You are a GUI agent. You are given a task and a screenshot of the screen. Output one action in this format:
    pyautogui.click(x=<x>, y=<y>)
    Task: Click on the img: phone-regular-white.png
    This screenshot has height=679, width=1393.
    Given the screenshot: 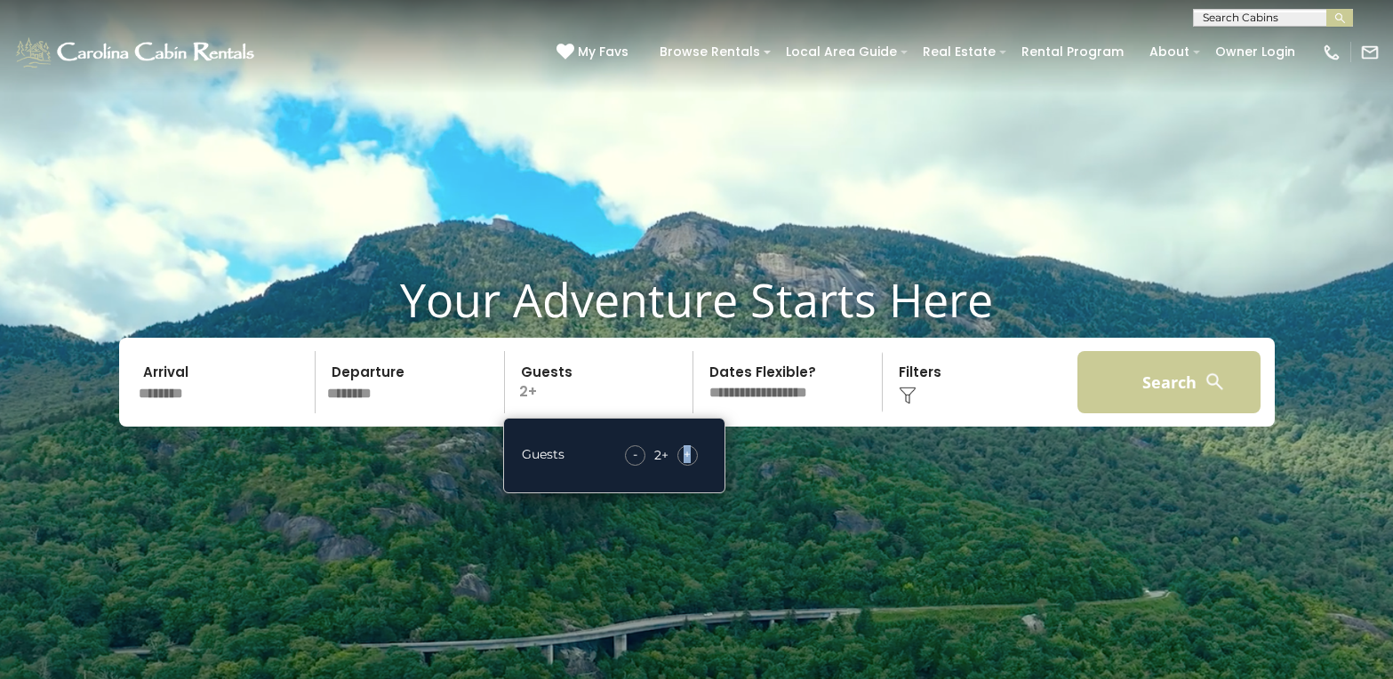 What is the action you would take?
    pyautogui.click(x=1332, y=52)
    